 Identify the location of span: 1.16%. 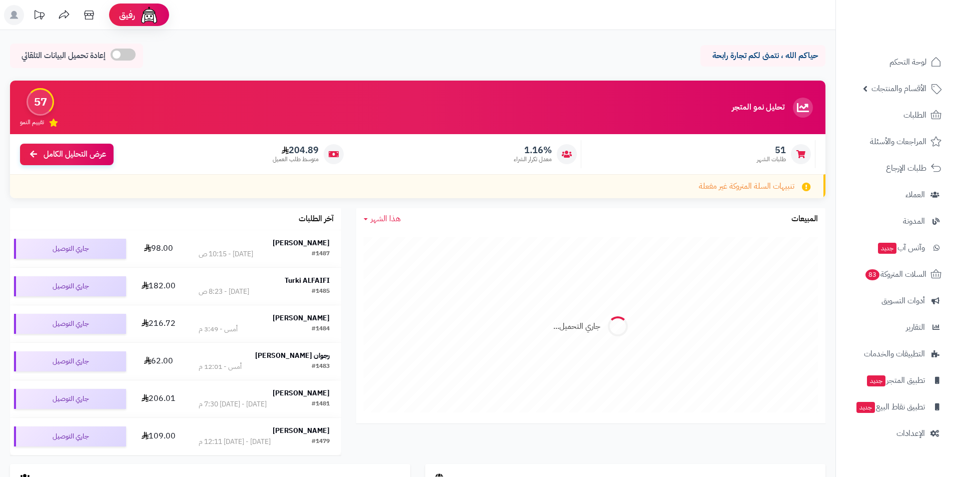
(533, 150).